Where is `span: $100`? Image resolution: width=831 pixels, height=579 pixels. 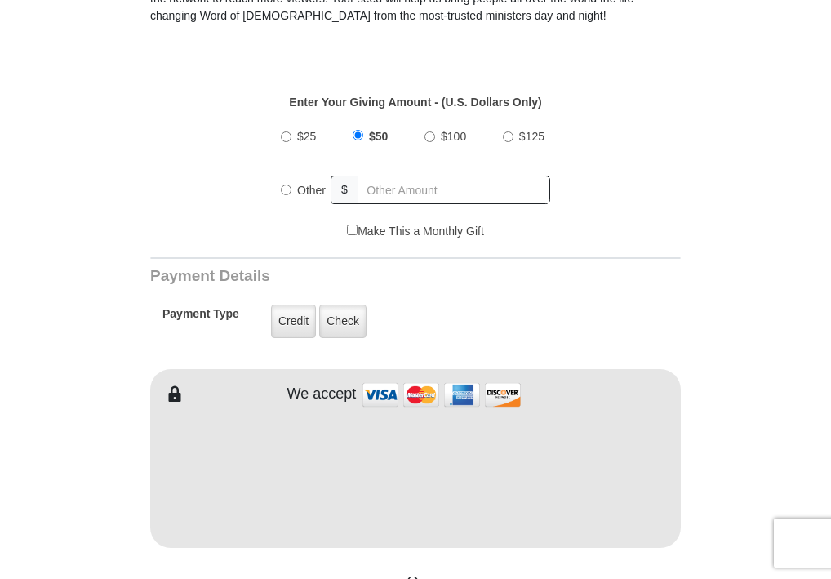 span: $100 is located at coordinates (453, 136).